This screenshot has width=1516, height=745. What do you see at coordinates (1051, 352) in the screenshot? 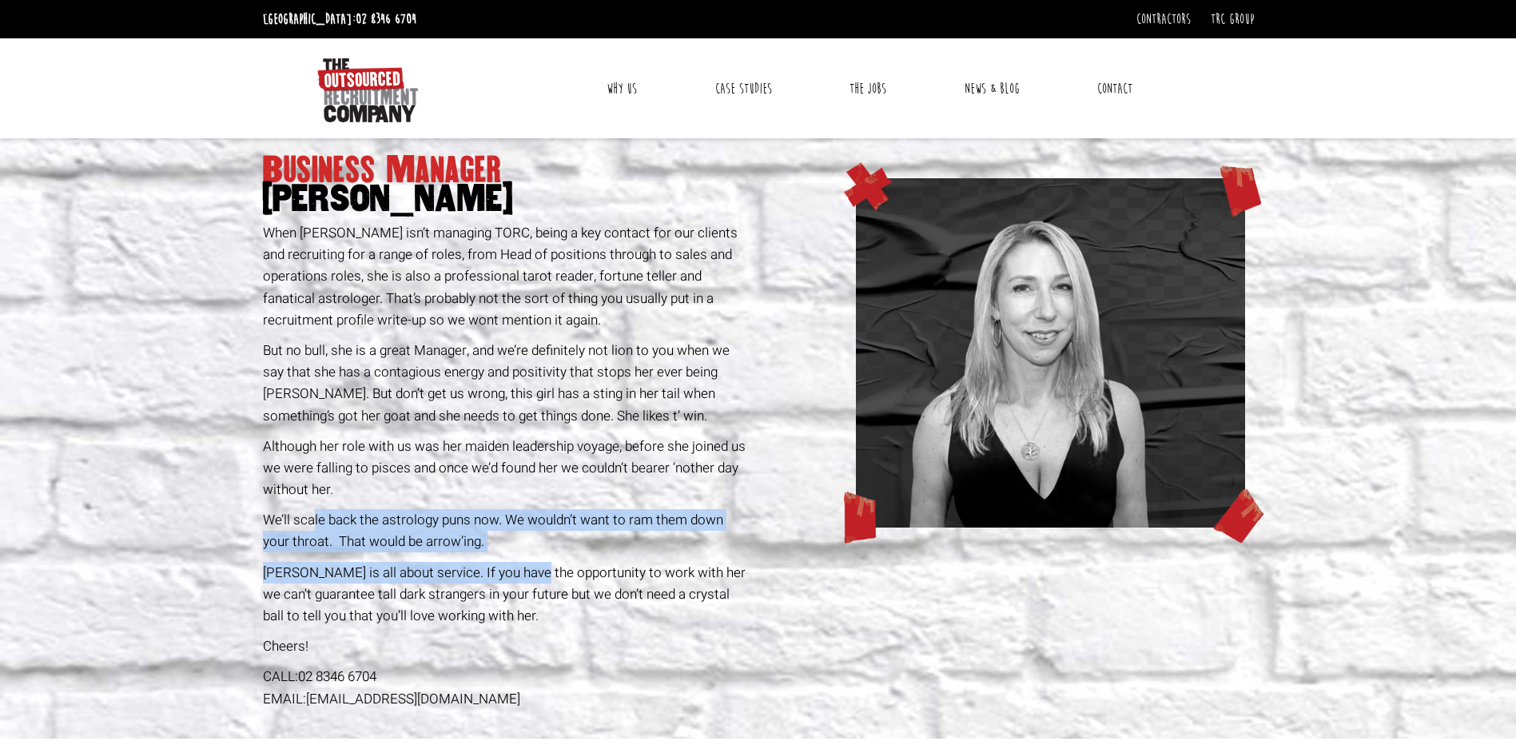
I see `img: frankie-www.png` at bounding box center [1051, 352].